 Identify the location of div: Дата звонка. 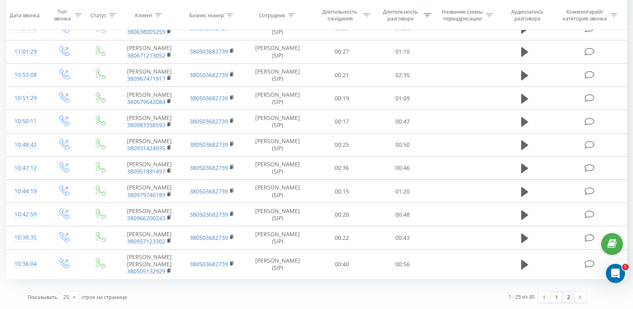
(24, 15).